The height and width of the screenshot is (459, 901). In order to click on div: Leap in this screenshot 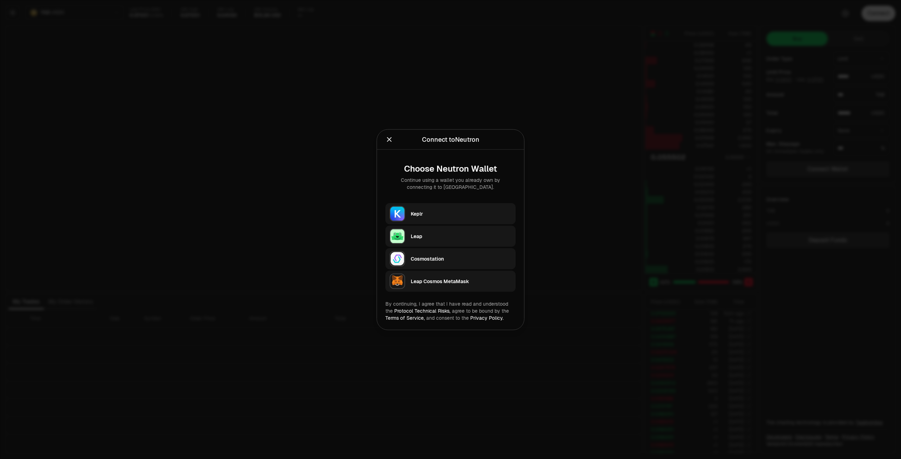, I will do `click(461, 236)`.